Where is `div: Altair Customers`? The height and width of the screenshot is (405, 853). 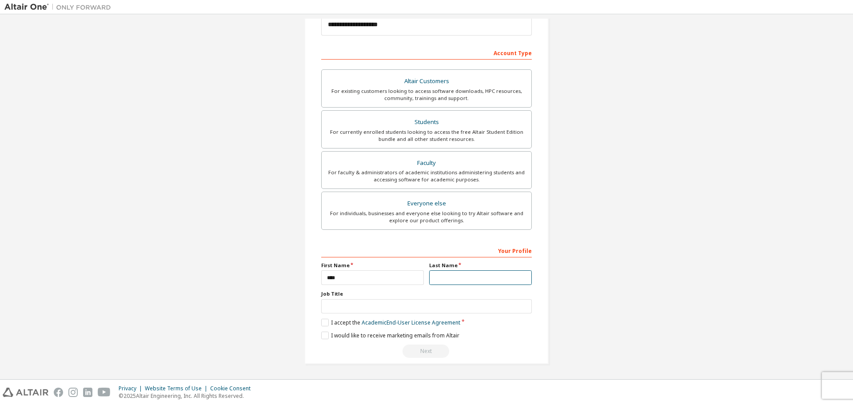
div: Altair Customers is located at coordinates (427, 81).